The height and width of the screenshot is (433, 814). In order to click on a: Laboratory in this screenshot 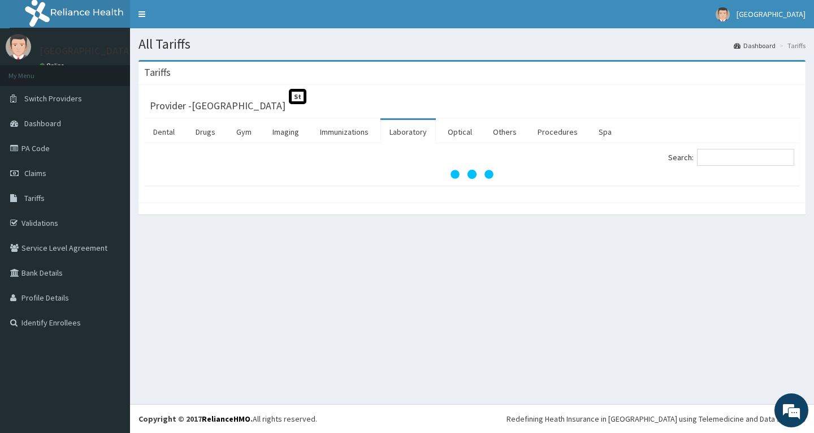, I will do `click(408, 132)`.